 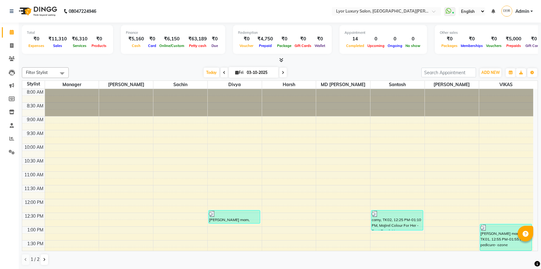 I want to click on span: Card, so click(x=152, y=46).